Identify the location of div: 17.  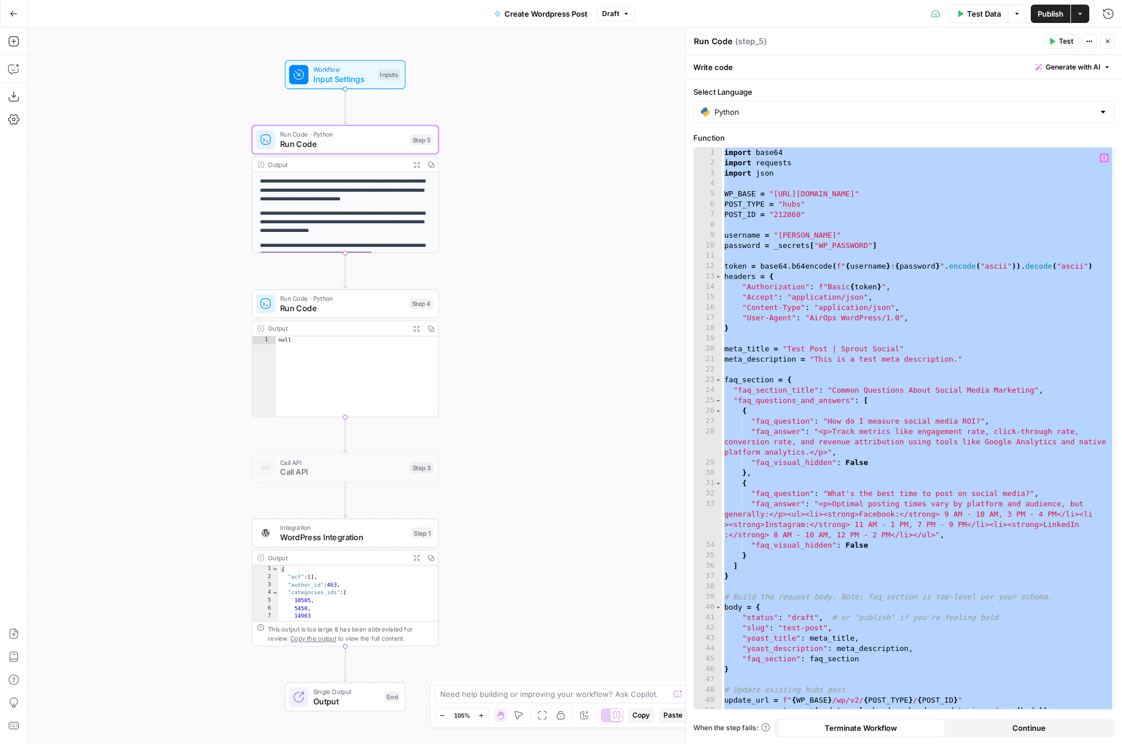
(708, 318).